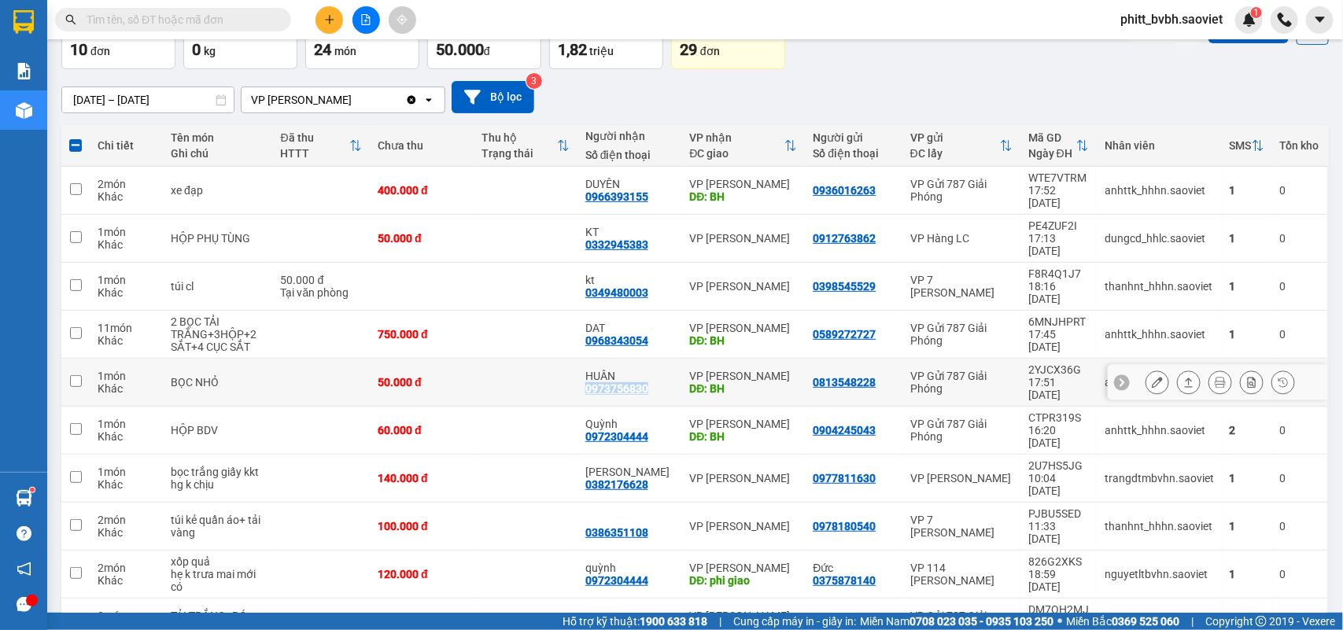 The image size is (1343, 630). Describe the element at coordinates (728, 41) in the screenshot. I see `button: Hàng tồn29đơn` at that location.